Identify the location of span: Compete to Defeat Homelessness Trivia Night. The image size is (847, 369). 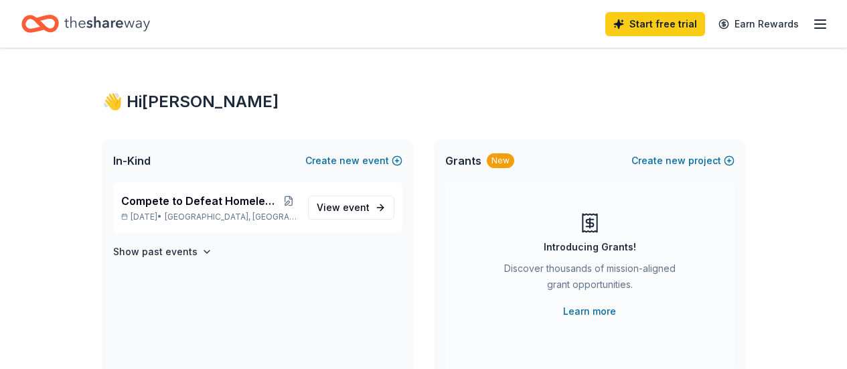
(200, 201).